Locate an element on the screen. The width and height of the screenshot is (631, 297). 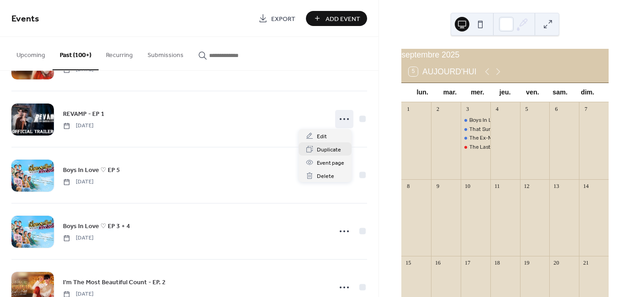
div: lun. is located at coordinates (422, 92).